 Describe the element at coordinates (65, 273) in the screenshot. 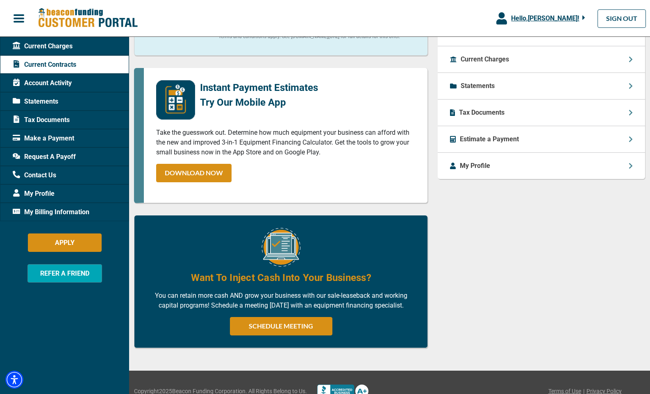

I see `button: REFER A FRIEND` at that location.